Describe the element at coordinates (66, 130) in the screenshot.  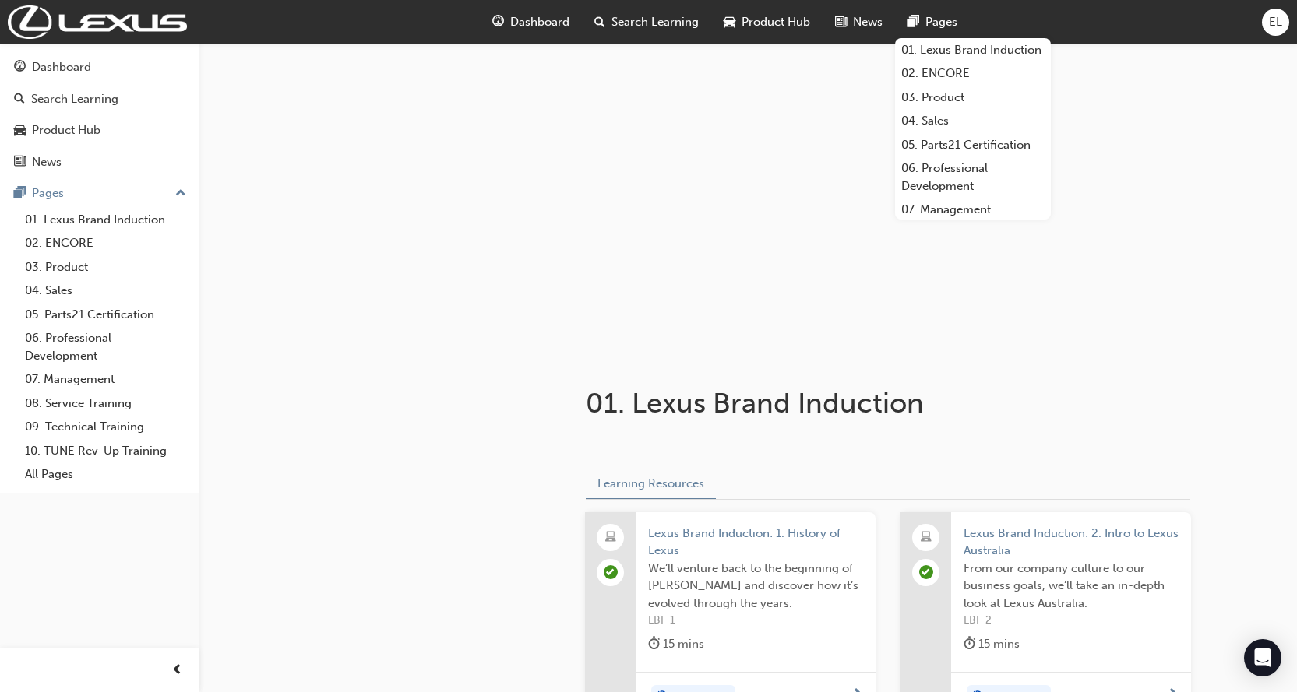
I see `div: Product Hub` at that location.